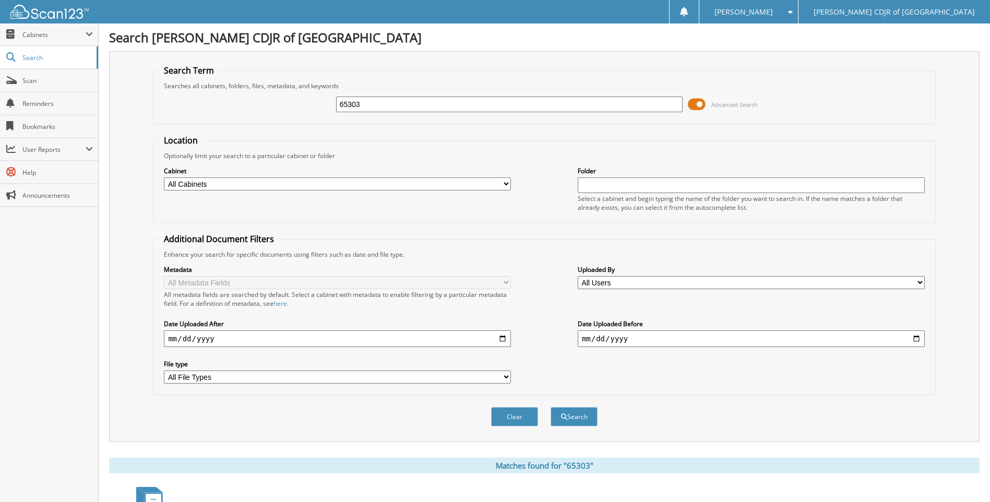 Image resolution: width=990 pixels, height=502 pixels. What do you see at coordinates (751, 324) in the screenshot?
I see `label: Date Uploaded Before` at bounding box center [751, 324].